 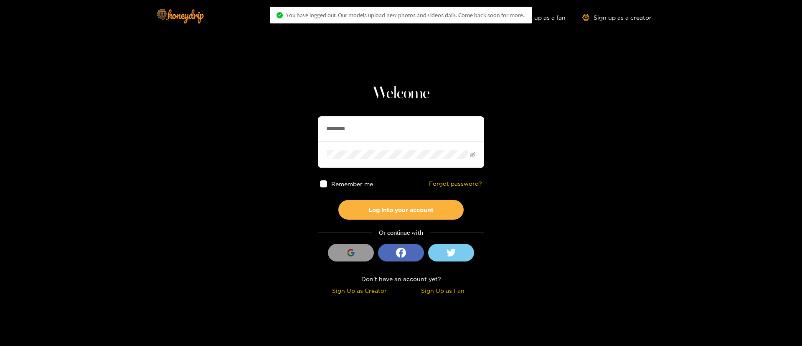 I want to click on div: Don't have an account yet?, so click(x=401, y=278).